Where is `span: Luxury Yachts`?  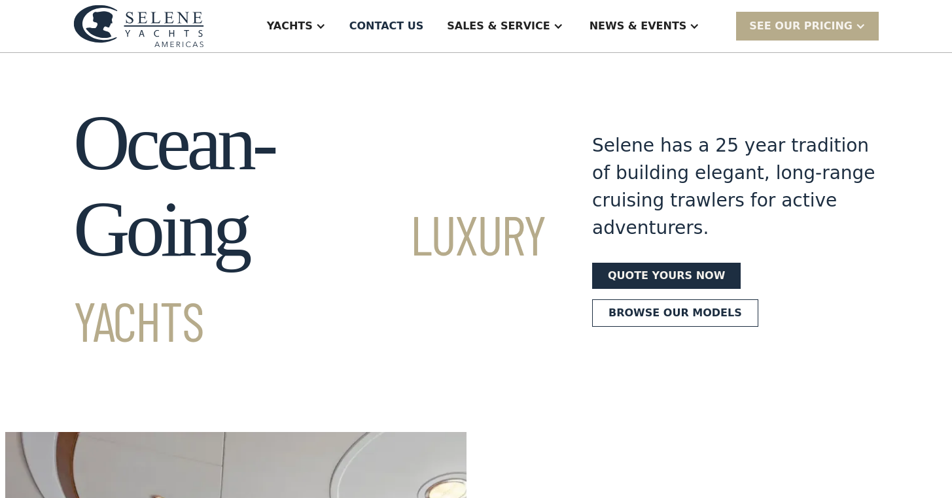
span: Luxury Yachts is located at coordinates (309, 277).